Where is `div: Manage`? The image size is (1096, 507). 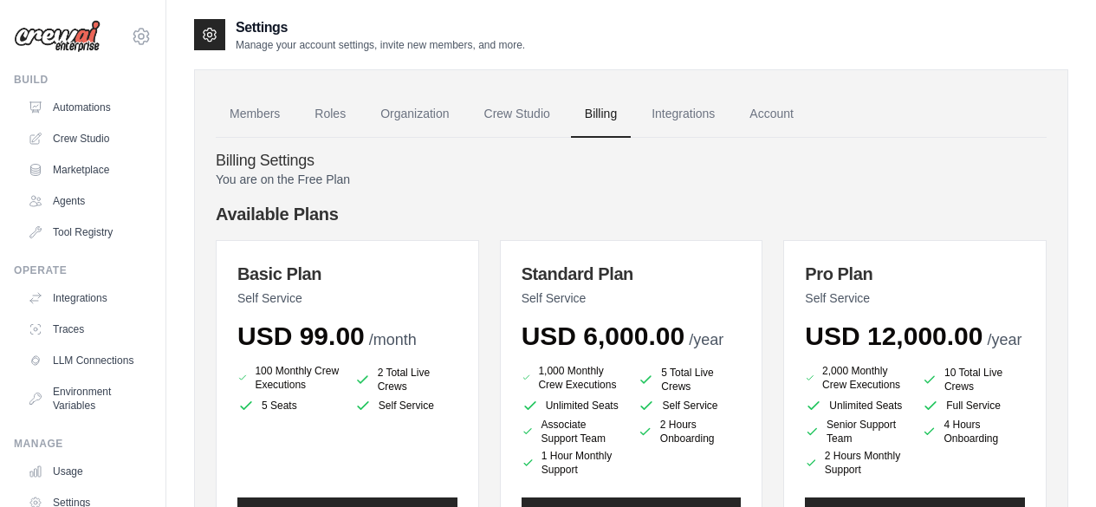
div: Manage is located at coordinates (82, 443).